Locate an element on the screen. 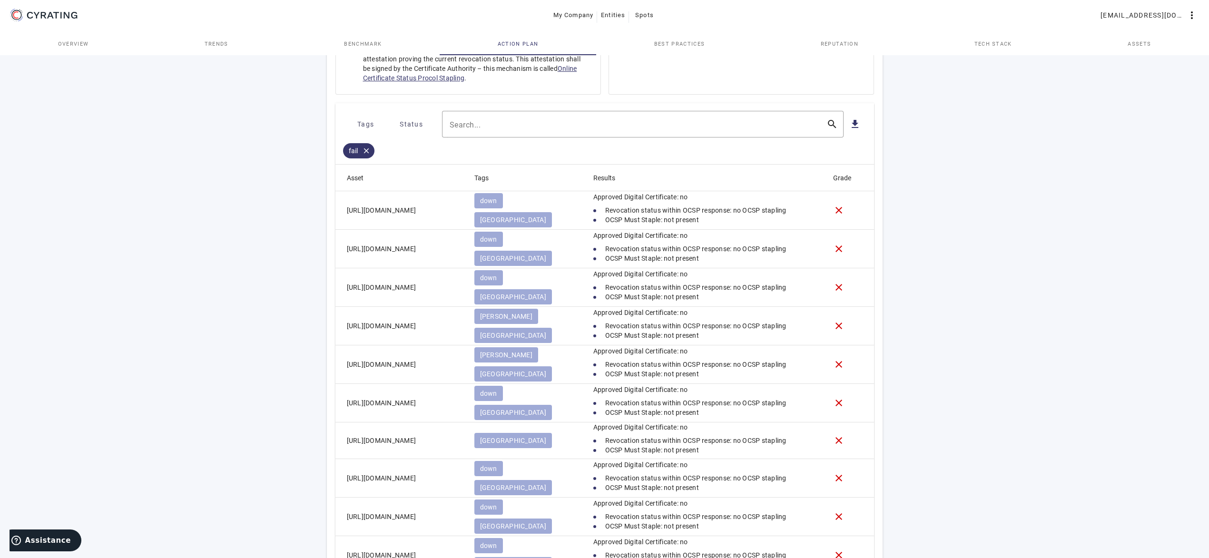  span: Trends is located at coordinates (216, 44).